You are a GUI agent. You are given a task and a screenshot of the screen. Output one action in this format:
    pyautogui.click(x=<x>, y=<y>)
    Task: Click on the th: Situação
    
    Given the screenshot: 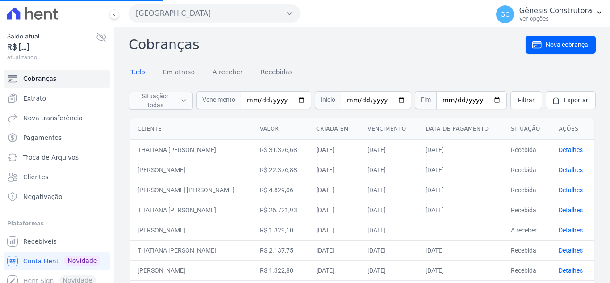 What is the action you would take?
    pyautogui.click(x=528, y=129)
    